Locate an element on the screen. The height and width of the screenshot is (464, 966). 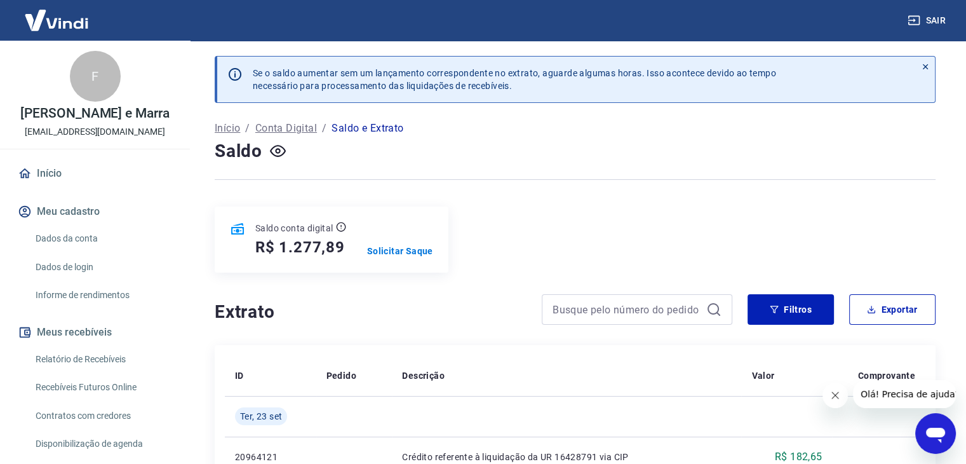
button: Filtros is located at coordinates (791, 309).